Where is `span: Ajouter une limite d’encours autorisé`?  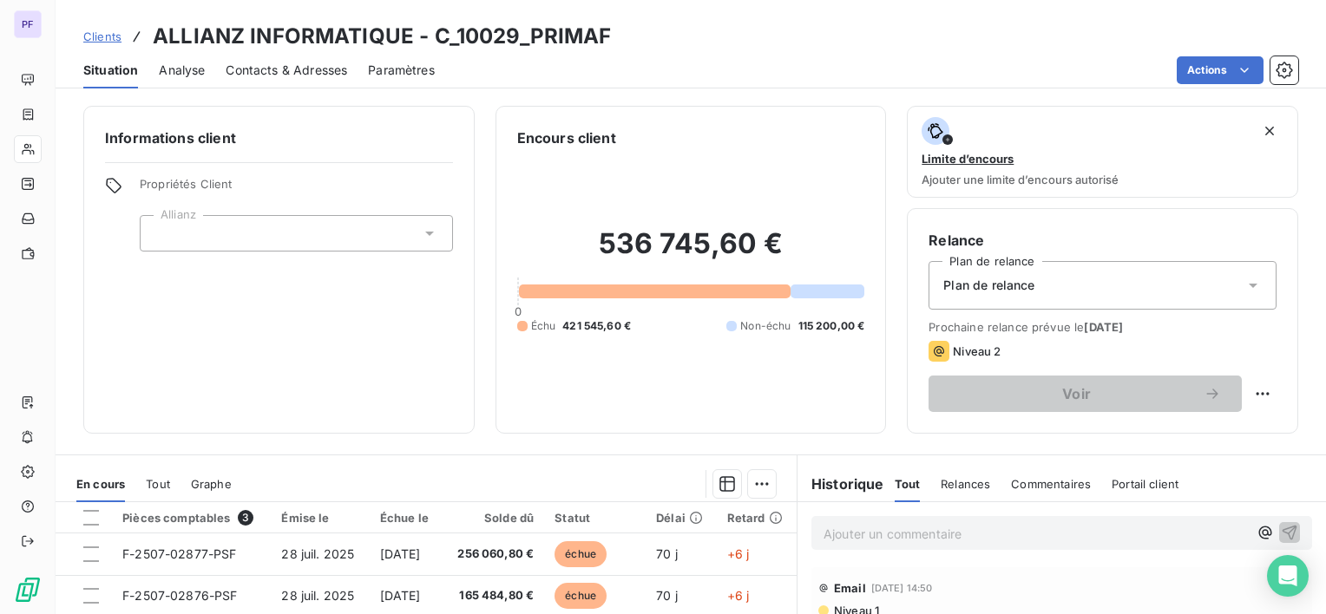
span: Ajouter une limite d’encours autorisé is located at coordinates (1020, 180).